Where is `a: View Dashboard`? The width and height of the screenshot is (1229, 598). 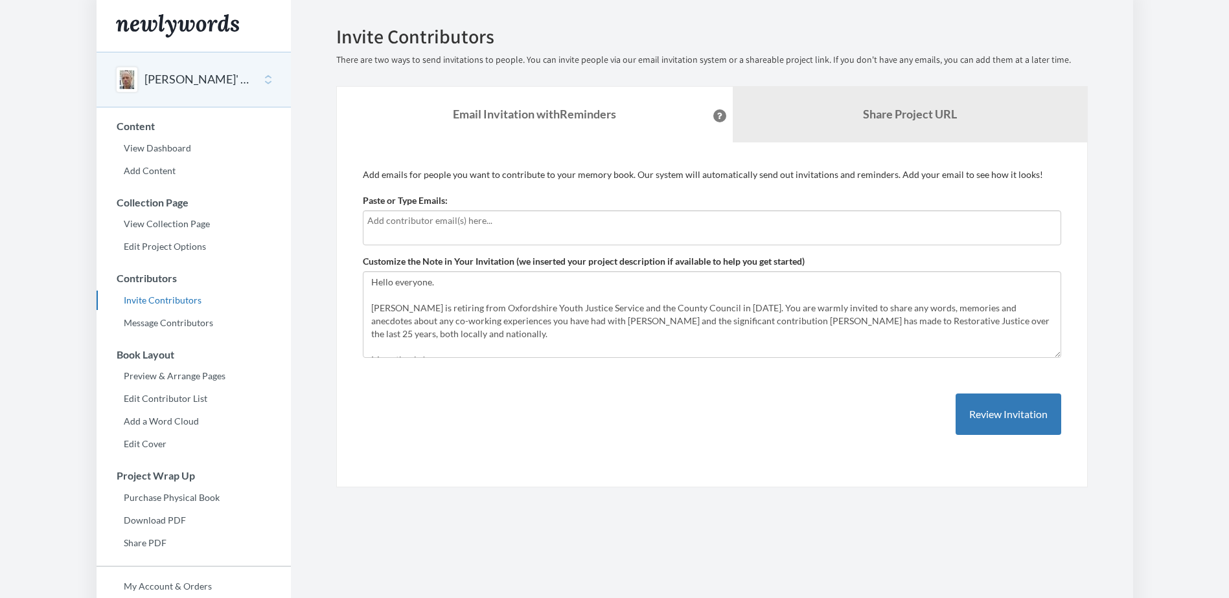
a: View Dashboard is located at coordinates (194, 148).